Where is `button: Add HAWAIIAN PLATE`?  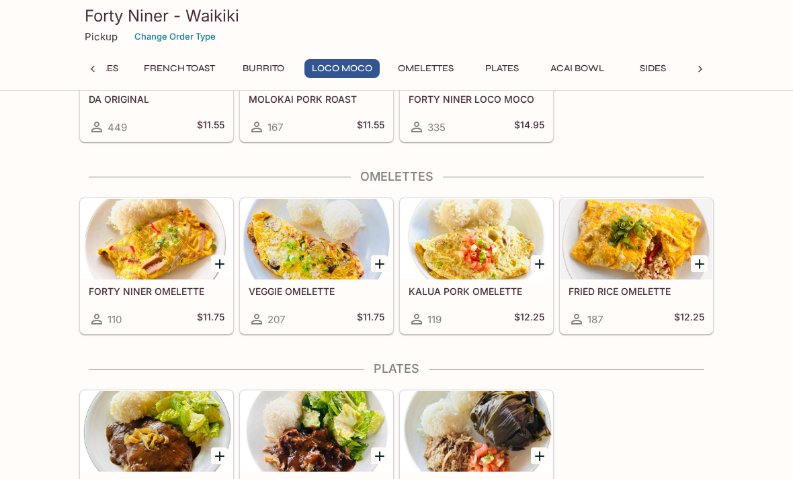 button: Add HAWAIIAN PLATE is located at coordinates (539, 456).